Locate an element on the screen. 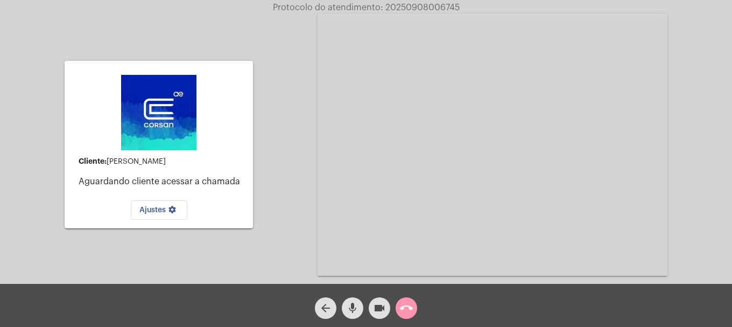 The image size is (732, 327). mat-icon: settings is located at coordinates (172, 212).